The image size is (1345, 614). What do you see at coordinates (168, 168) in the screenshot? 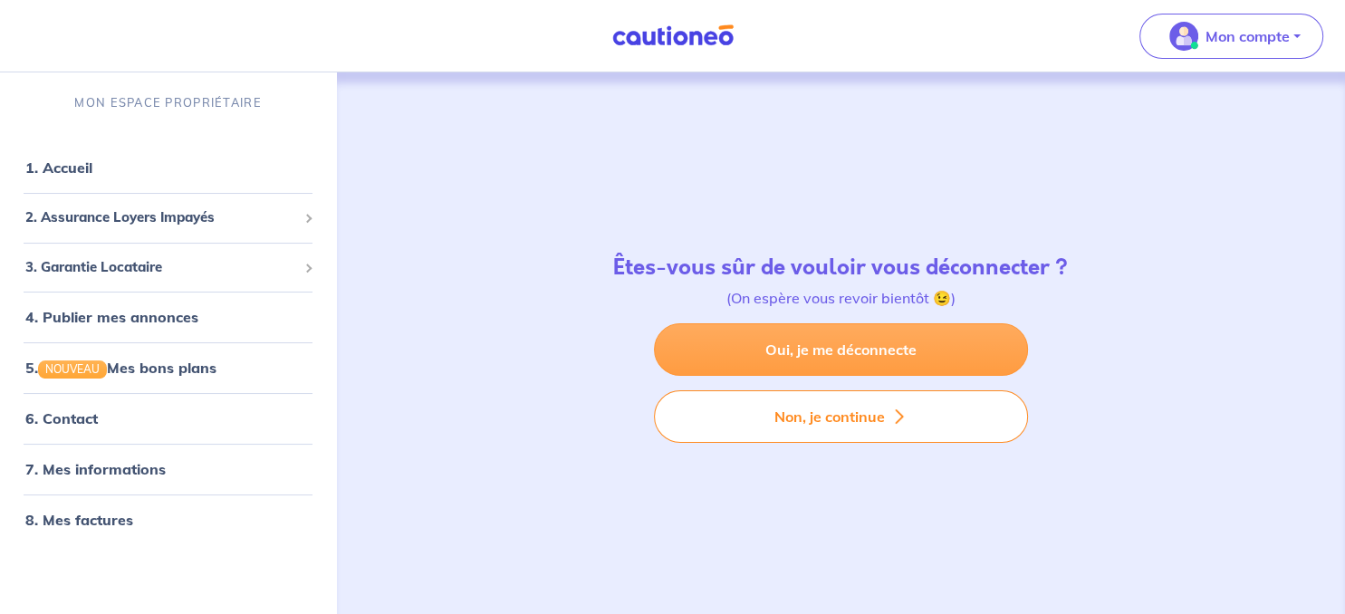
I see `div: 1. Accueil` at bounding box center [168, 168].